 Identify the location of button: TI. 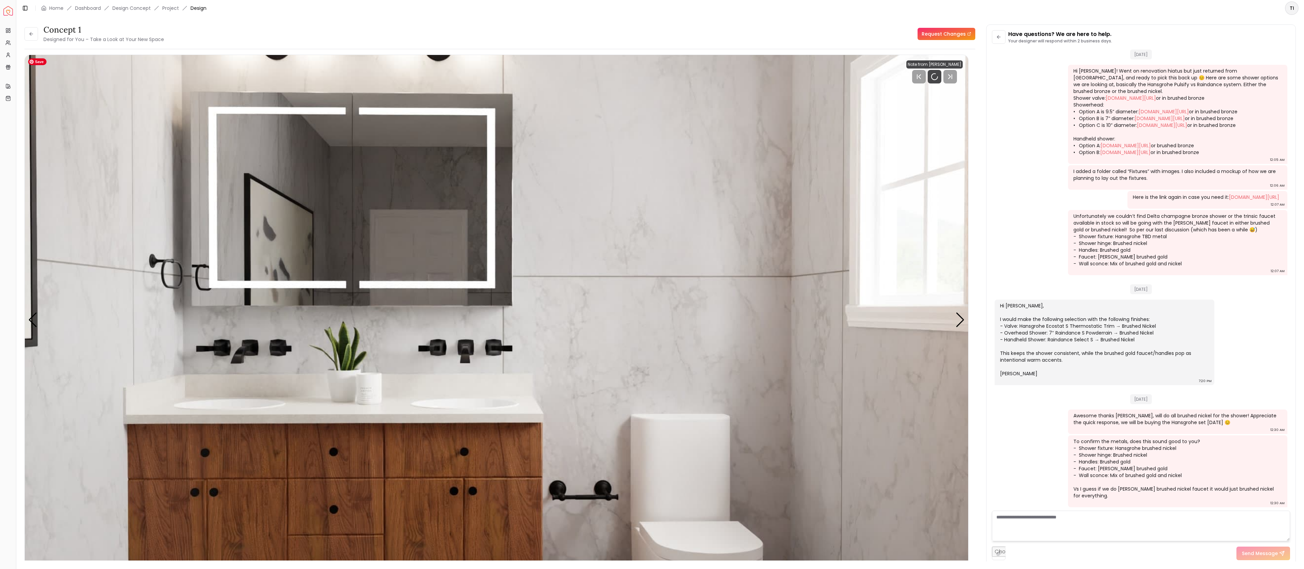
(1292, 8).